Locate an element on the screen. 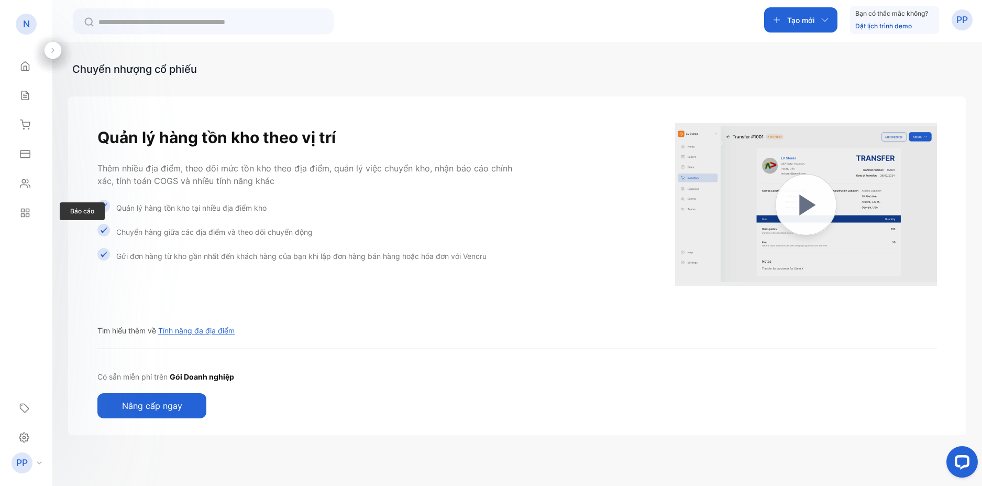 This screenshot has width=982, height=486. font: Báo cáo is located at coordinates (82, 211).